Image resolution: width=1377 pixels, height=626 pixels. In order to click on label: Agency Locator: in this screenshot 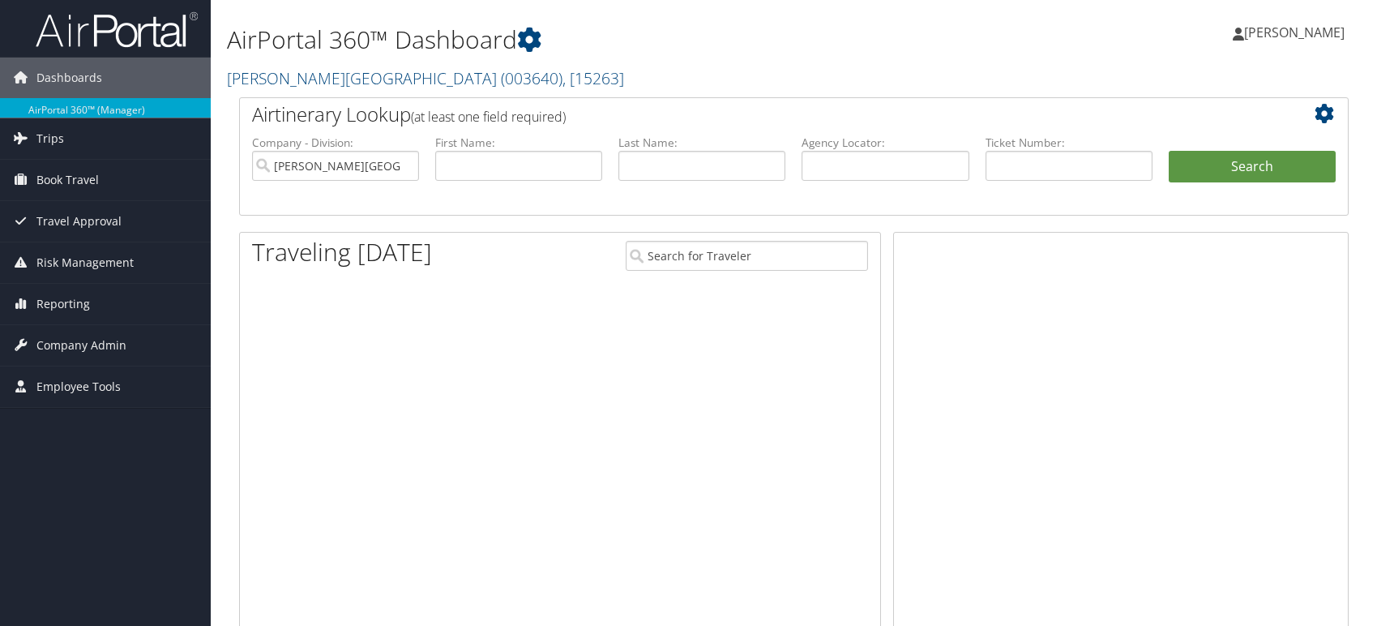, I will do `click(885, 143)`.